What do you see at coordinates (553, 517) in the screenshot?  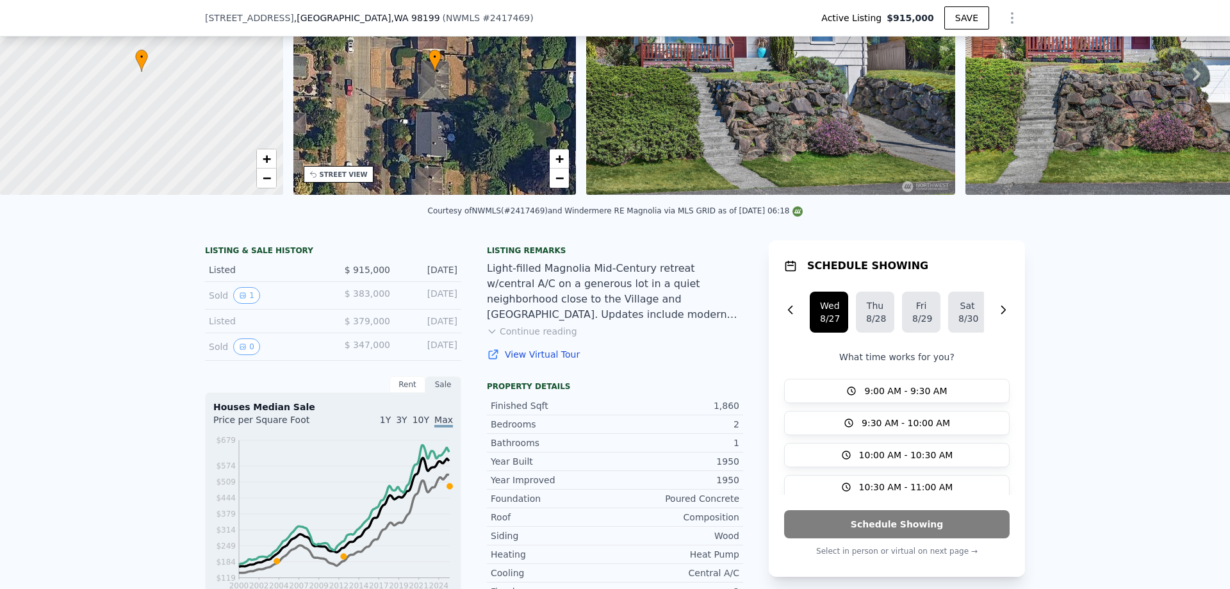 I see `div: Roof` at bounding box center [553, 517].